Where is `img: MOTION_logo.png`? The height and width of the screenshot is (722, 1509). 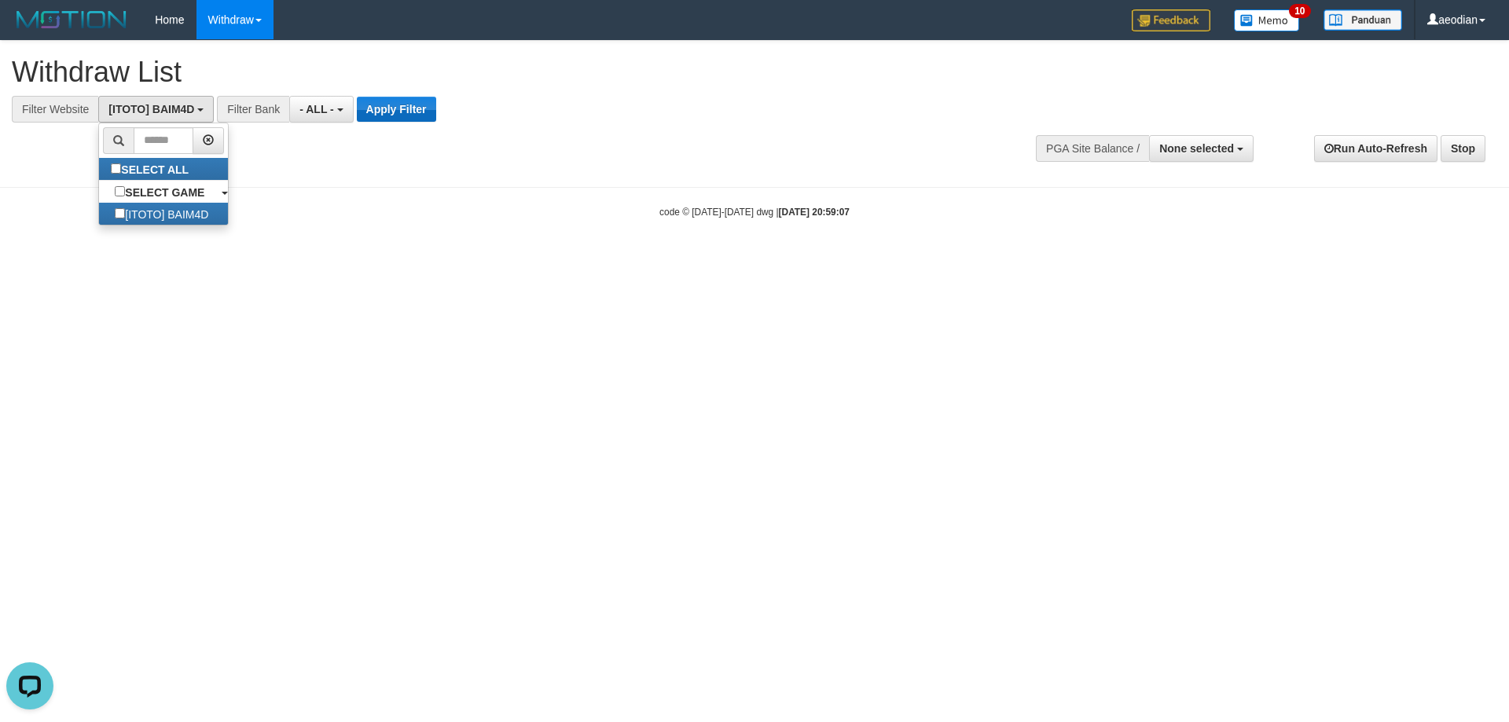
img: MOTION_logo.png is located at coordinates (72, 20).